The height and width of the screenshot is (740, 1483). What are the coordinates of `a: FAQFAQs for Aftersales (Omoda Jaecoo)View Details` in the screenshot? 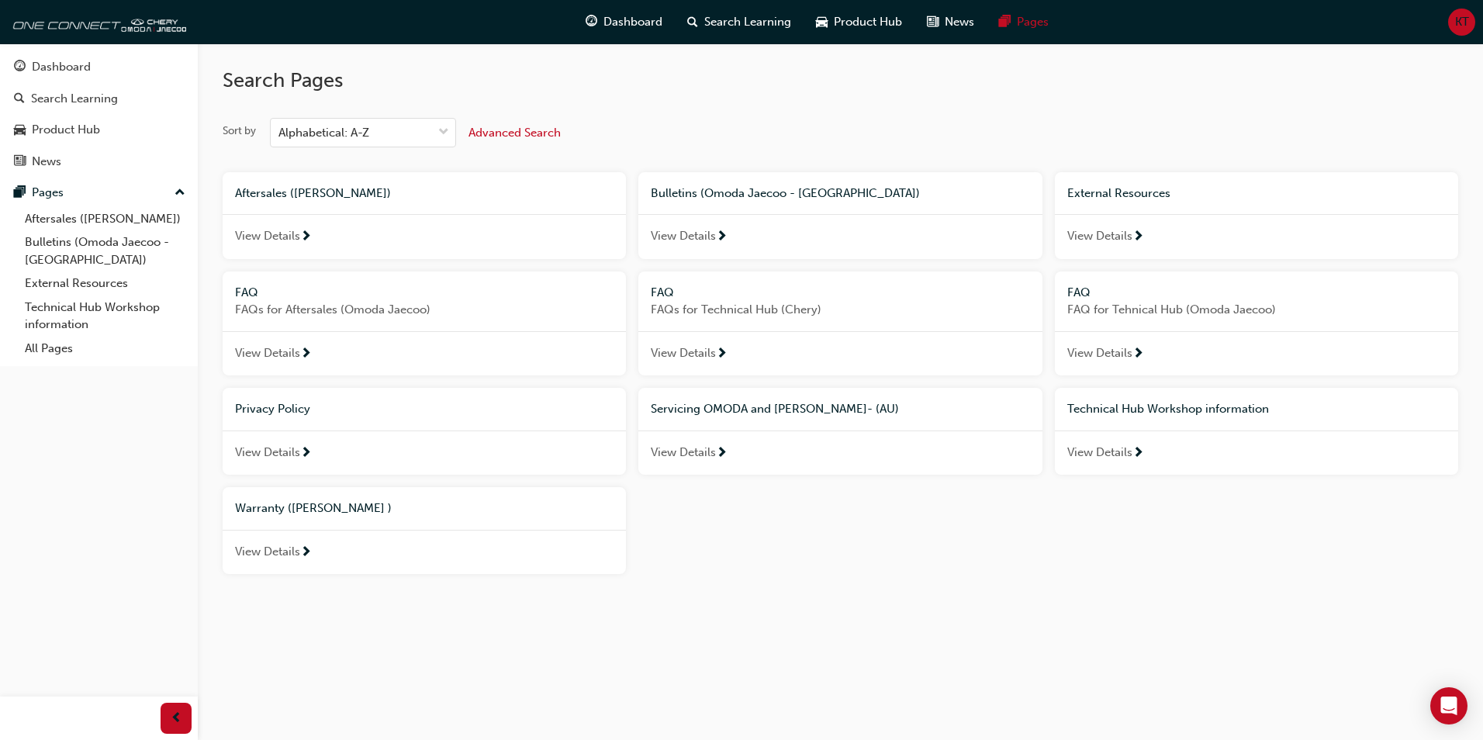 It's located at (424, 323).